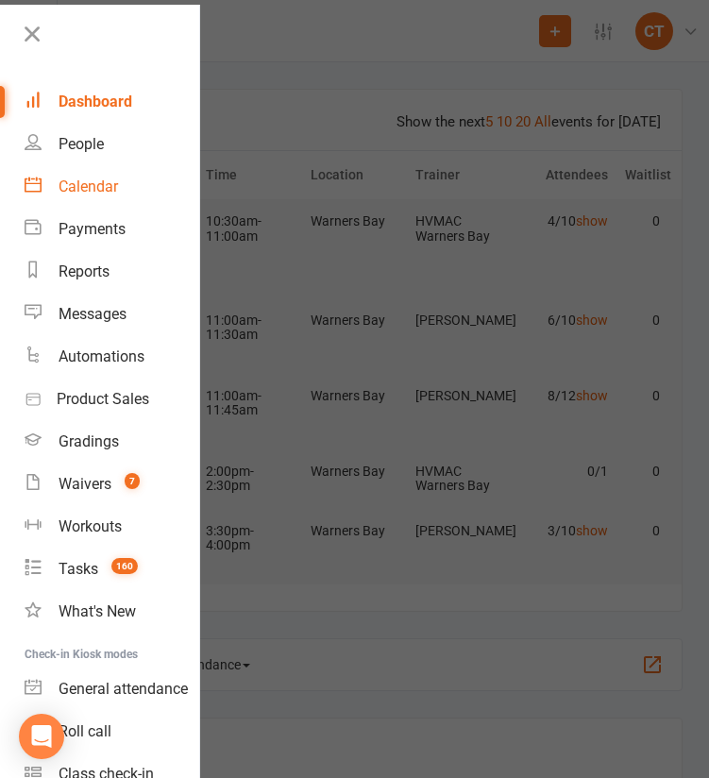 The width and height of the screenshot is (709, 778). Describe the element at coordinates (84, 271) in the screenshot. I see `div: Reports` at that location.